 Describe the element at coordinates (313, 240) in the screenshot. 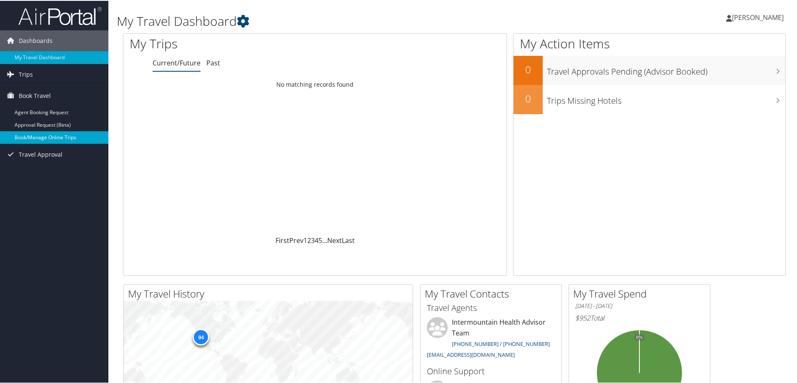

I see `a: 3` at that location.